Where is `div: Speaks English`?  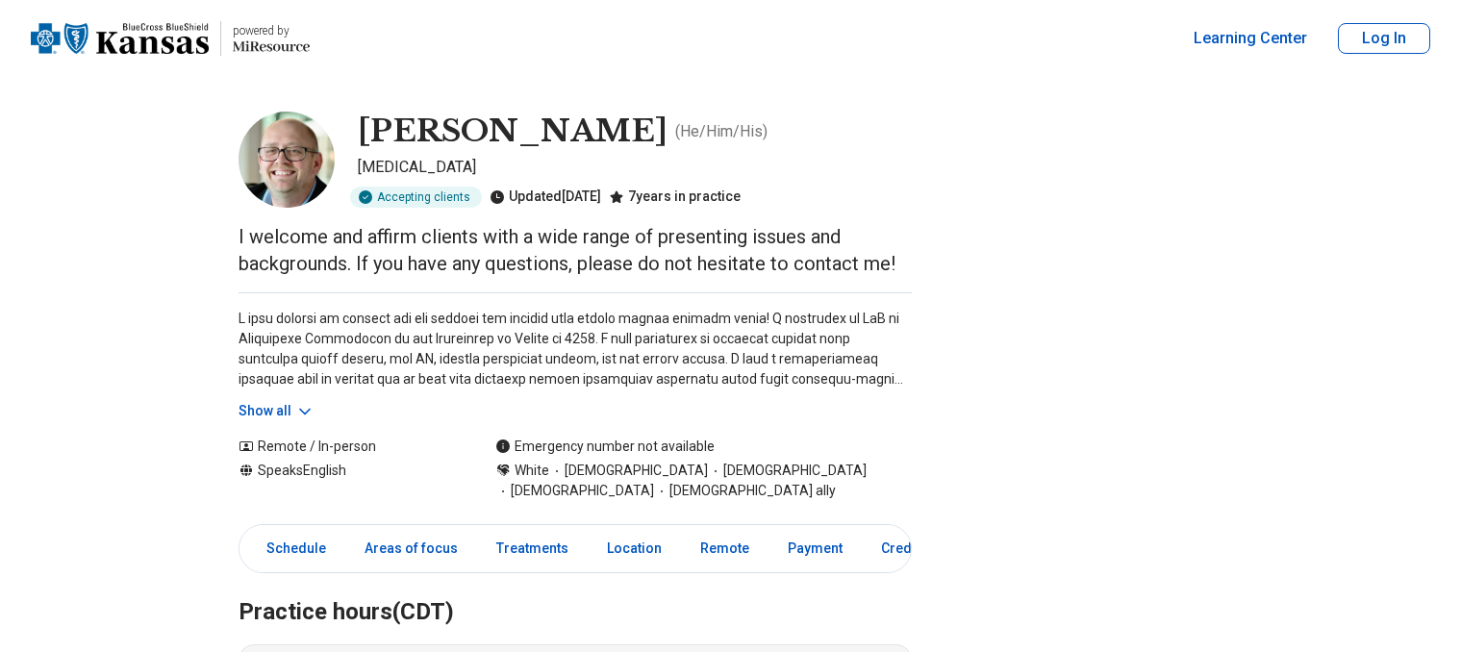 div: Speaks English is located at coordinates (347, 481).